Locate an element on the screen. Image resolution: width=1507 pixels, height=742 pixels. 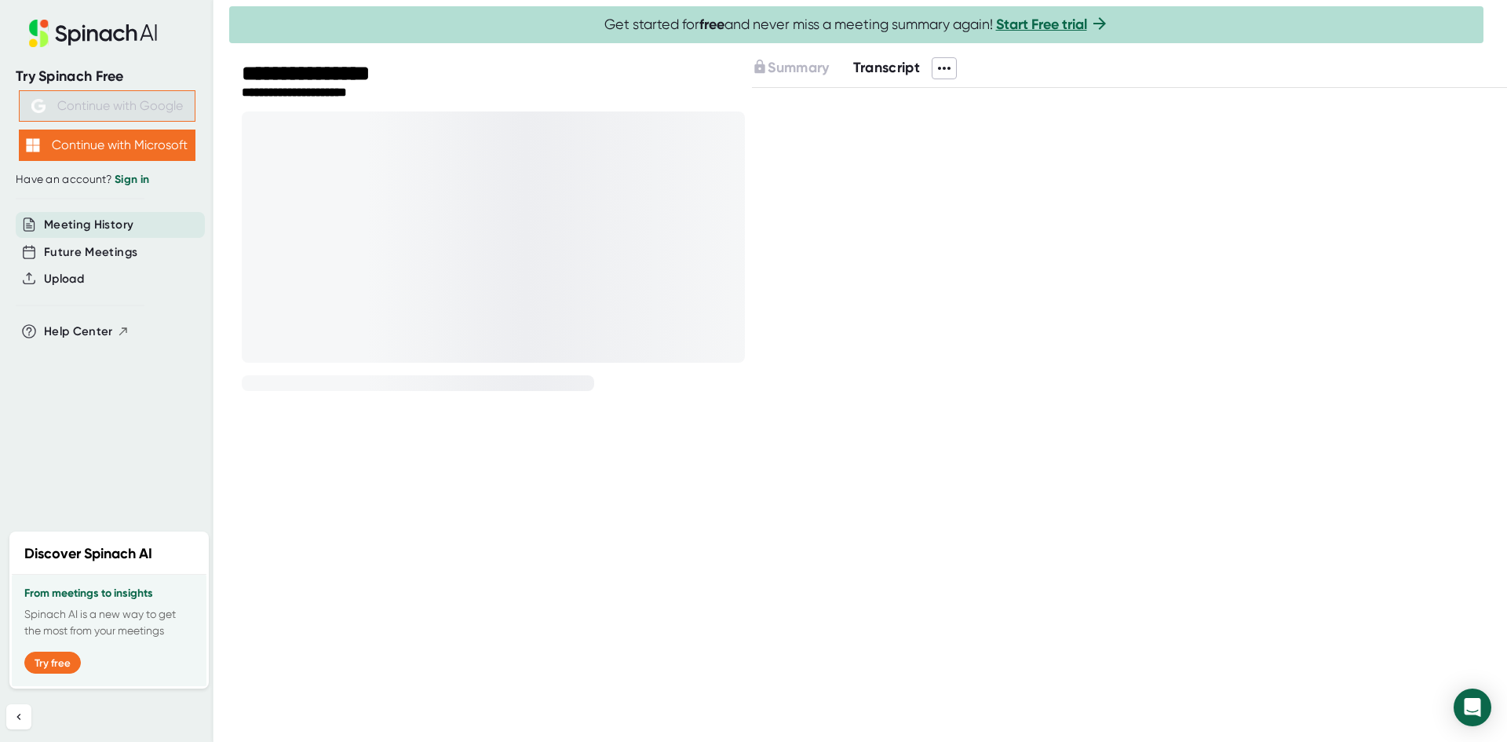
span: Meeting History is located at coordinates (89, 224).